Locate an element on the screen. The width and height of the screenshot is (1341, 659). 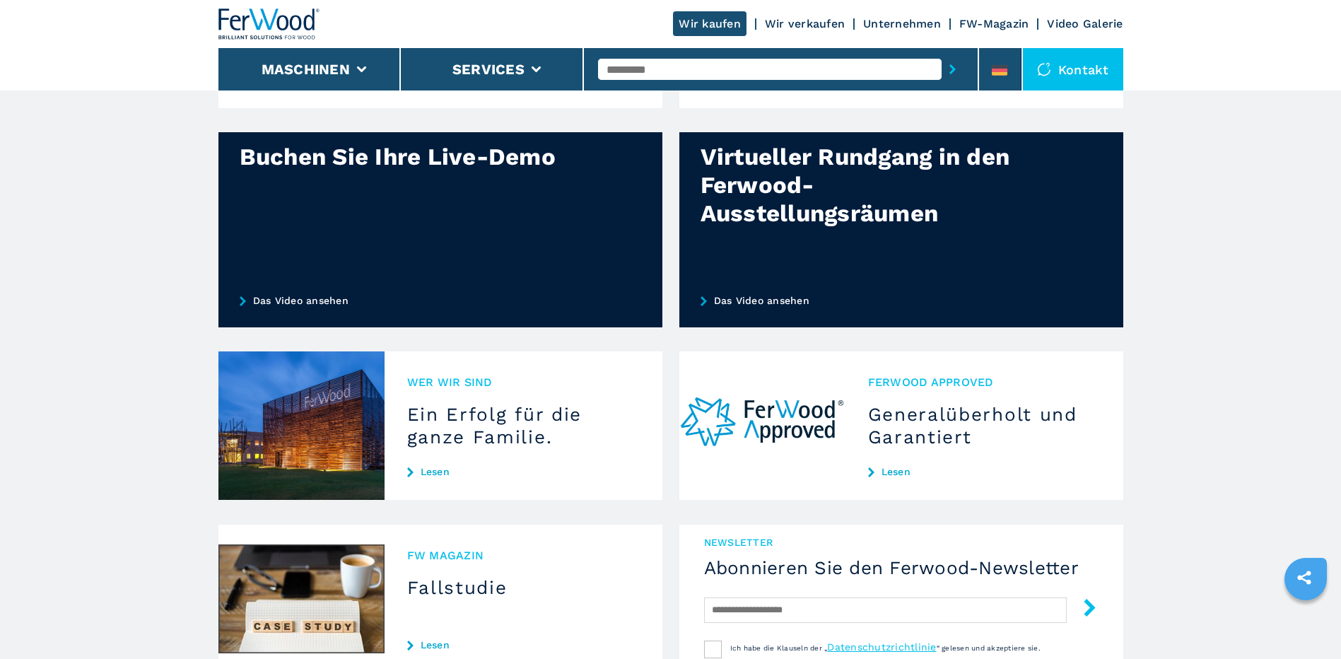
span: FW MAGAZIN is located at coordinates (523, 555).